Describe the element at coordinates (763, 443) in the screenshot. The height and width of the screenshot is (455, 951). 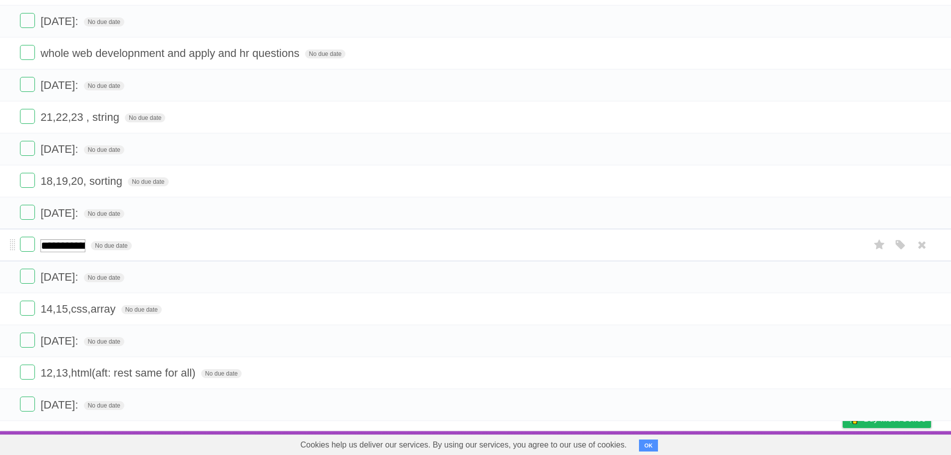
I see `a: Developers` at that location.